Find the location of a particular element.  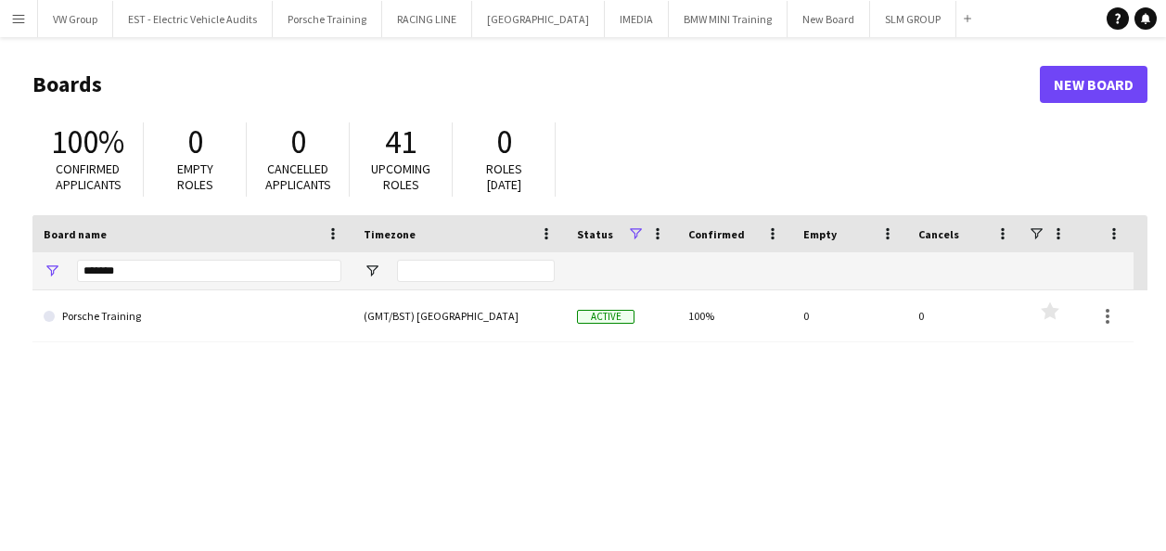

span: Empty is located at coordinates (820, 234).